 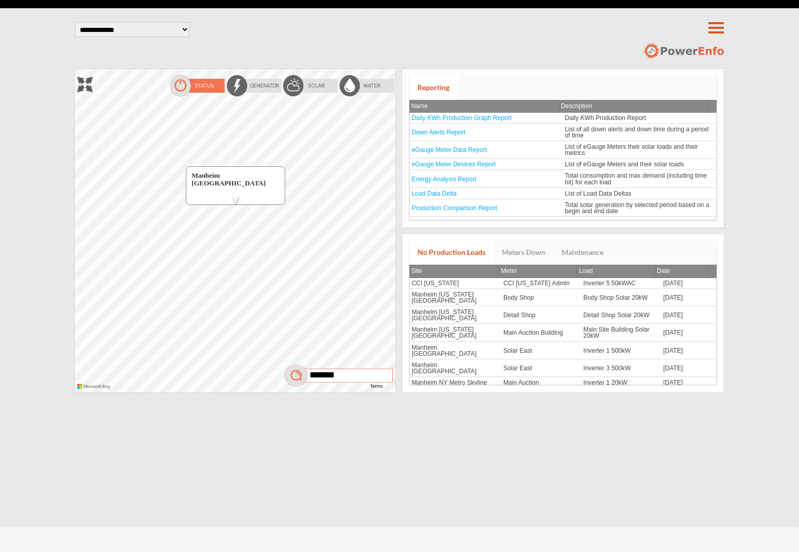 I want to click on td: Body Shop, so click(x=541, y=298).